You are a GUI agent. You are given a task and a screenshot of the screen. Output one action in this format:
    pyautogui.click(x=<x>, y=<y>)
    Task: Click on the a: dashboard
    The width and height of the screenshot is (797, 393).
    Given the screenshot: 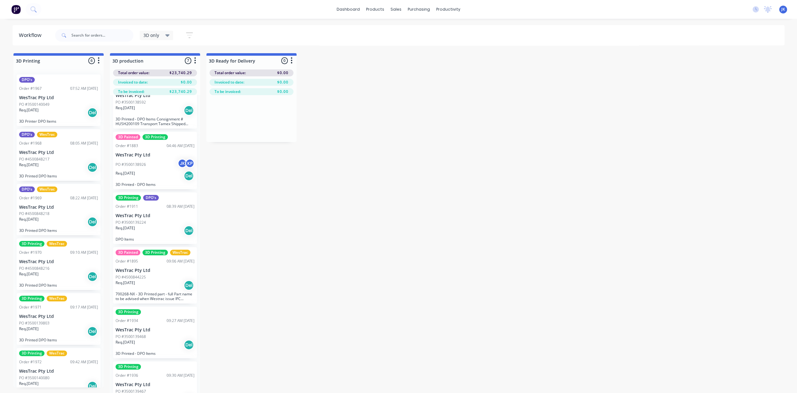 What is the action you would take?
    pyautogui.click(x=348, y=9)
    